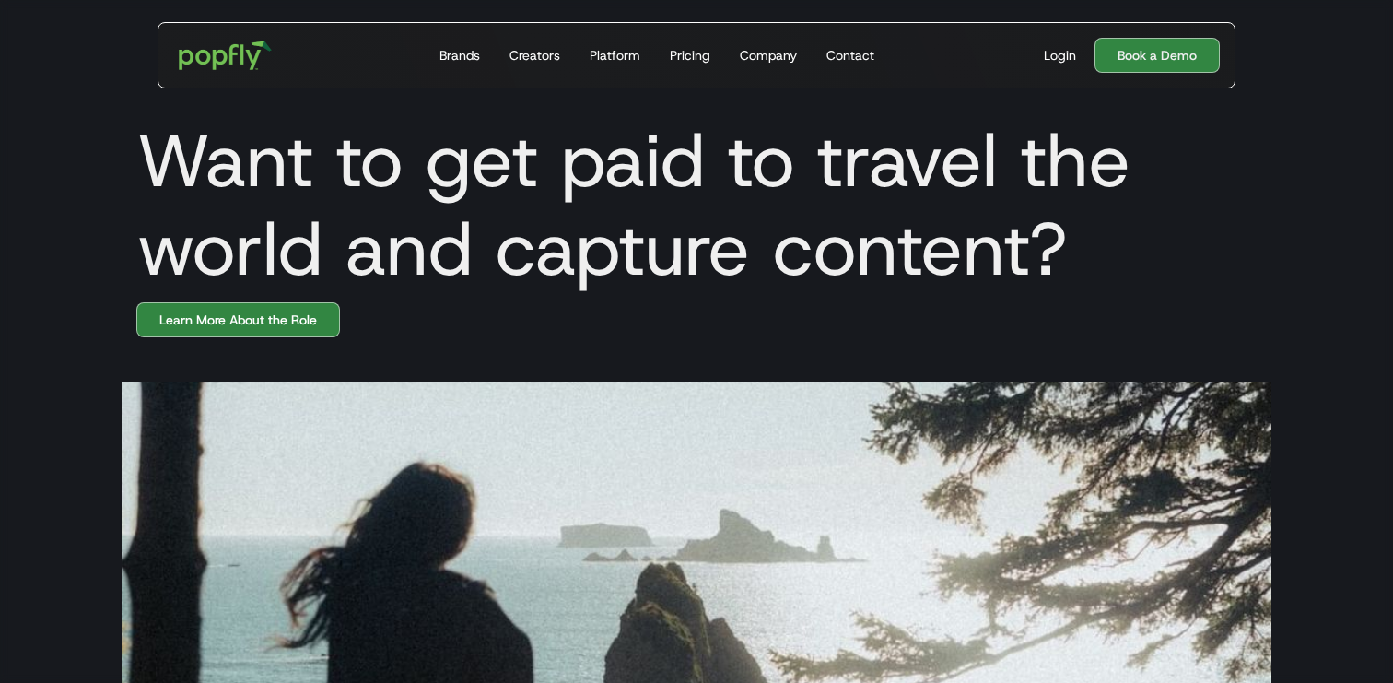 The height and width of the screenshot is (683, 1393). I want to click on div: Company, so click(768, 55).